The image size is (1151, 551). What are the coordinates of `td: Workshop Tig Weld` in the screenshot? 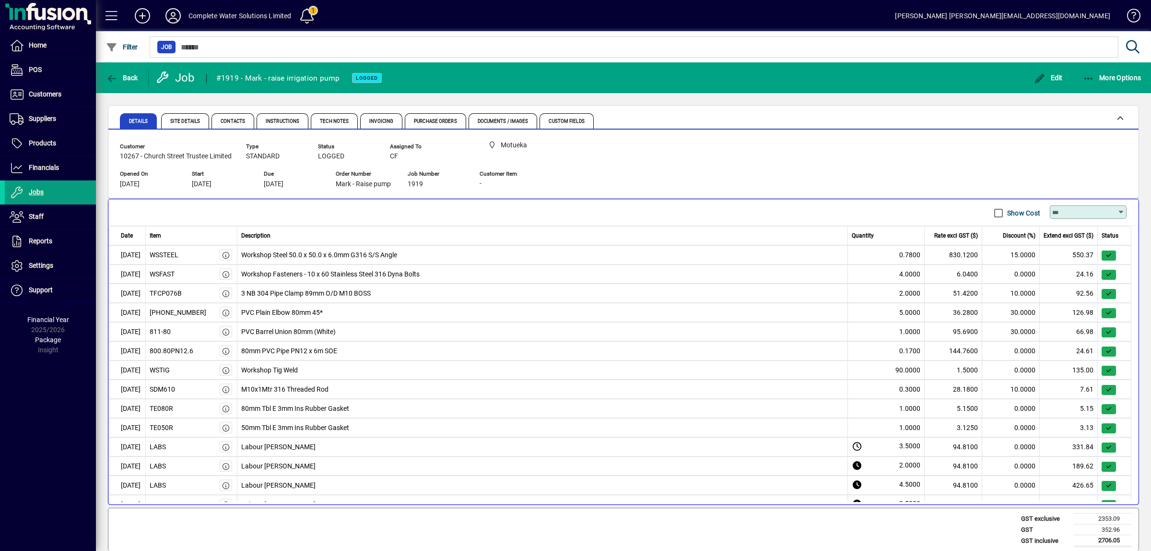 It's located at (543, 370).